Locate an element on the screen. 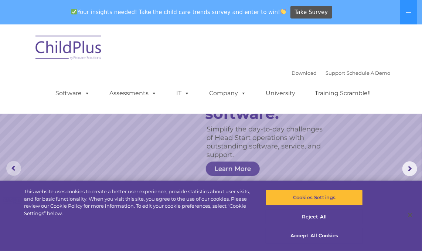  div: This website uses cookies to create a better user experience, provide statistics about user visit... is located at coordinates (139, 202).